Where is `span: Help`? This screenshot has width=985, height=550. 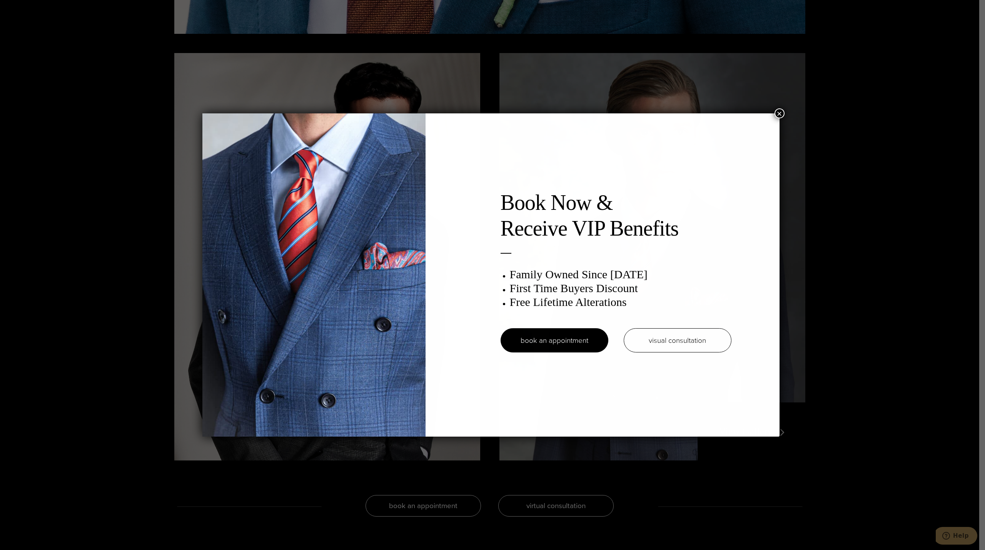 span: Help is located at coordinates (25, 9).